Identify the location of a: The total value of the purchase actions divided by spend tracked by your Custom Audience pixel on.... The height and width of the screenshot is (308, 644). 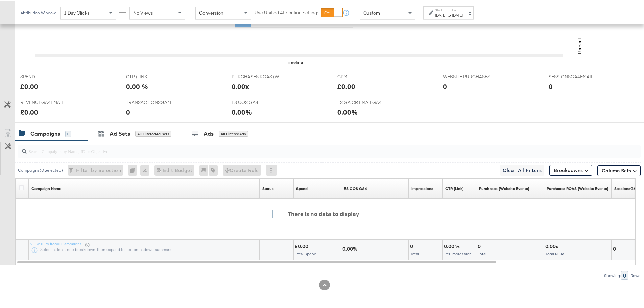
(577, 187).